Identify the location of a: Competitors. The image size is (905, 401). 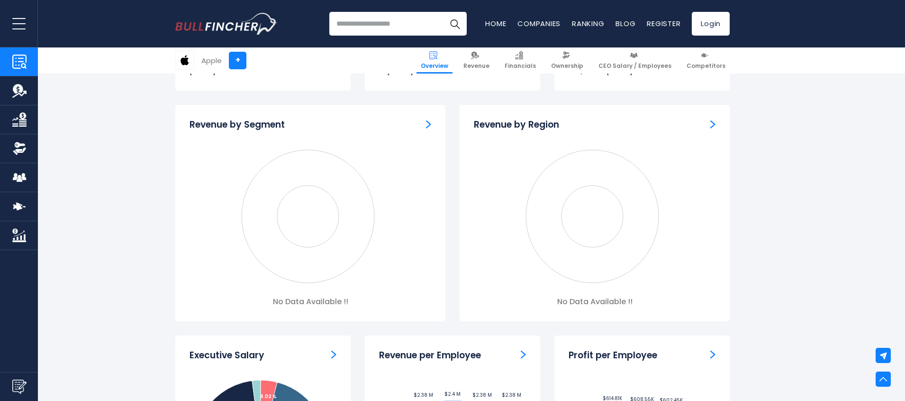
(706, 60).